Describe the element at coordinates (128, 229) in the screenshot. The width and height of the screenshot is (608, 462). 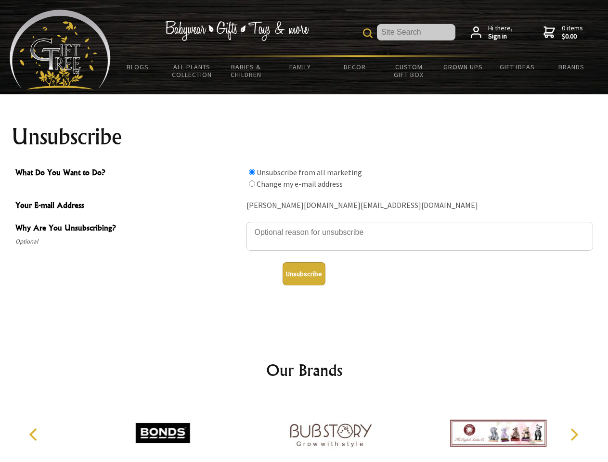
I see `span: Why Are You Unsubscribing?` at that location.